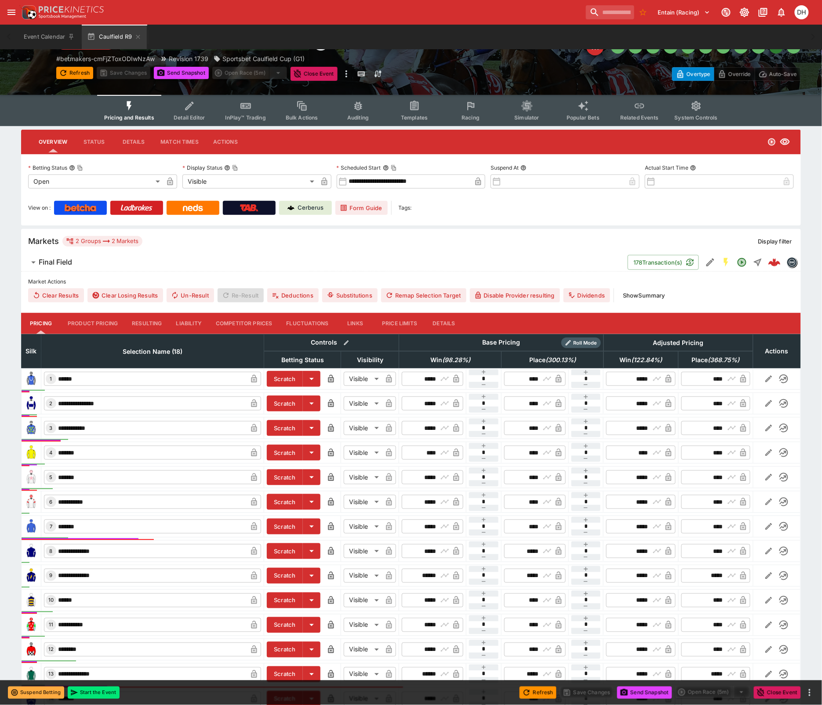 The image size is (822, 705). Describe the element at coordinates (31, 625) in the screenshot. I see `img: runner 11` at that location.